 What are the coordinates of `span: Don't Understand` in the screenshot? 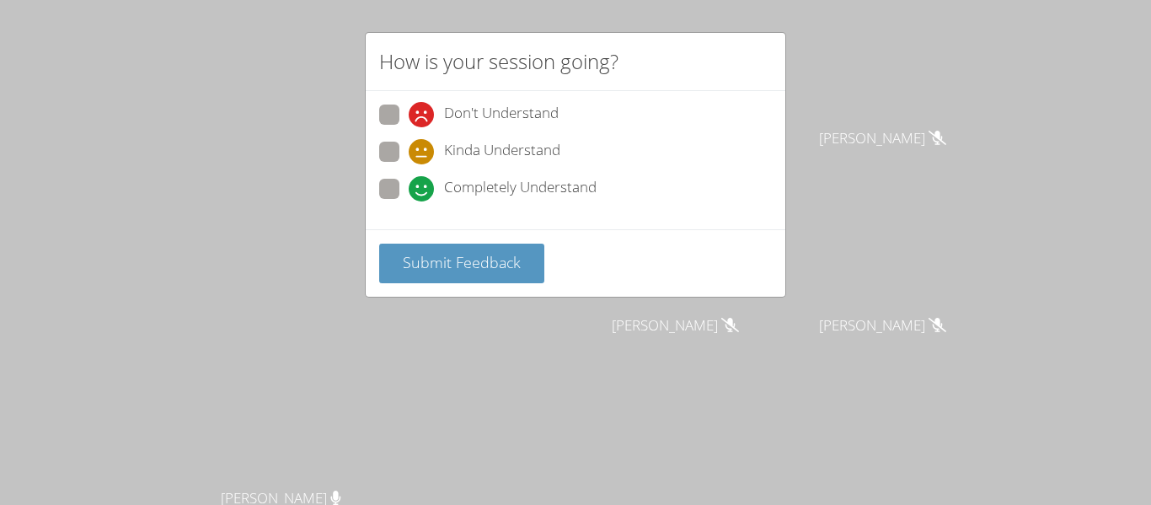 It's located at (501, 115).